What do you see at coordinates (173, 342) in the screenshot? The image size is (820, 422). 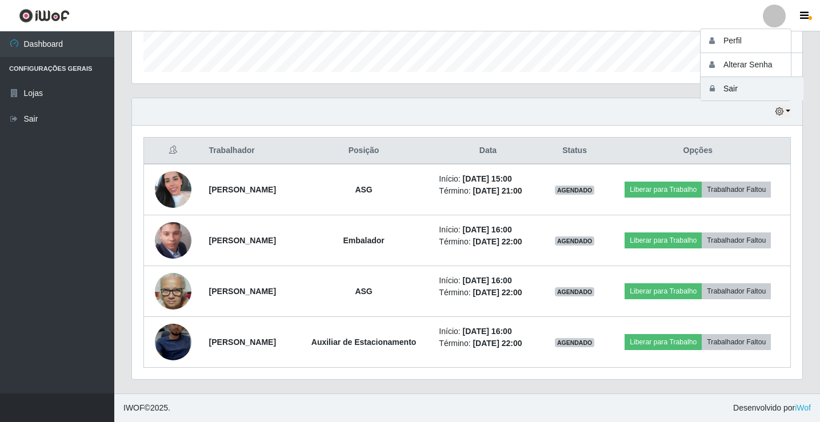 I see `img: 1750699725470.jpeg` at bounding box center [173, 342].